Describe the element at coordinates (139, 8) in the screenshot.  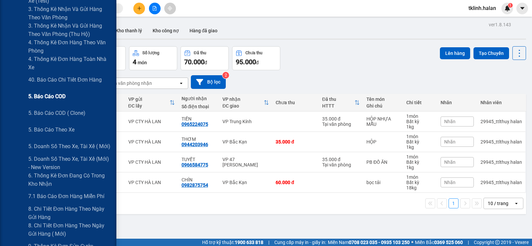
I see `span: plus` at that location.